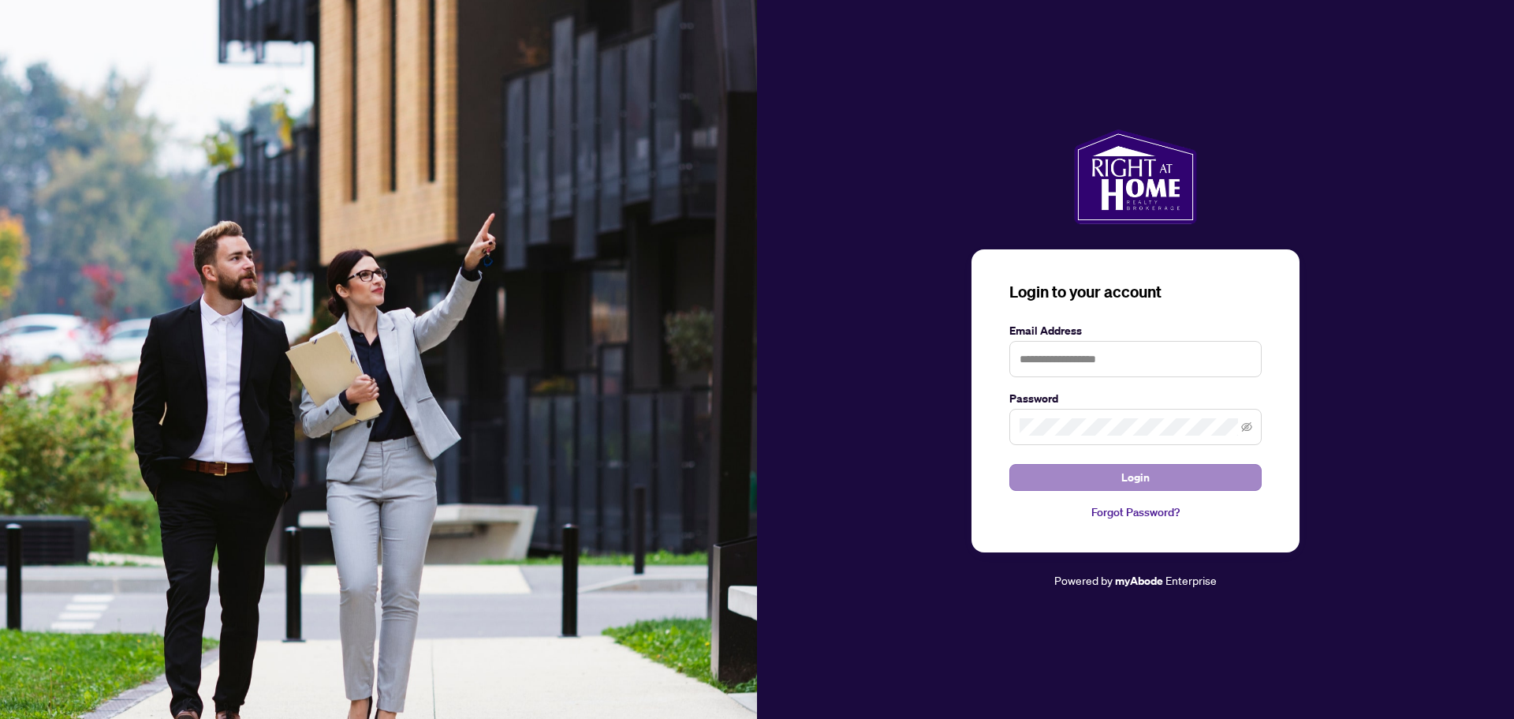 The image size is (1514, 719). I want to click on label: Email Address, so click(1136, 331).